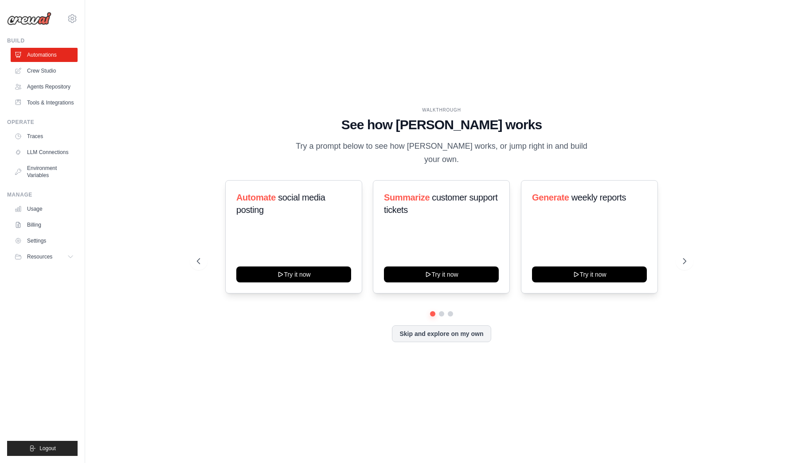 Image resolution: width=798 pixels, height=463 pixels. Describe the element at coordinates (39, 257) in the screenshot. I see `span: Resources` at that location.